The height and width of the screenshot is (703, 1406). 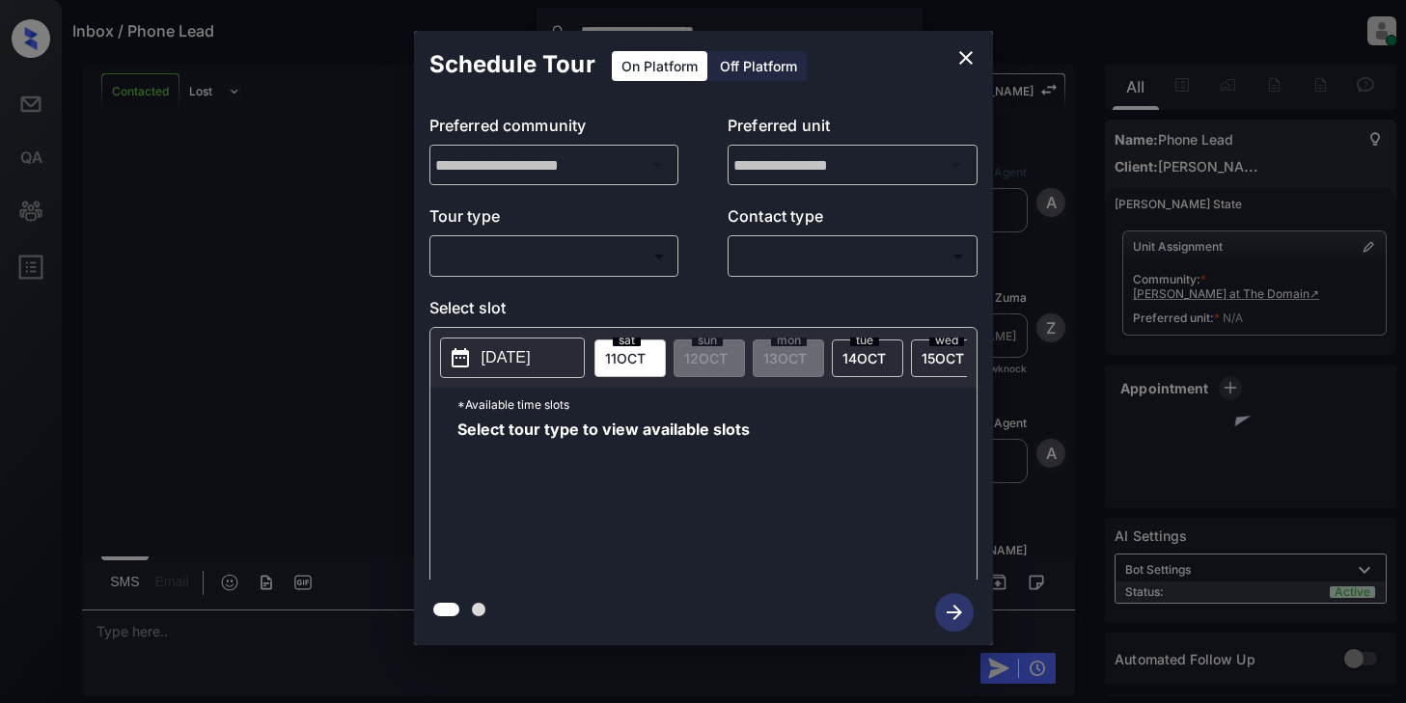 I want to click on span: Select tour type to view available slots, so click(x=603, y=499).